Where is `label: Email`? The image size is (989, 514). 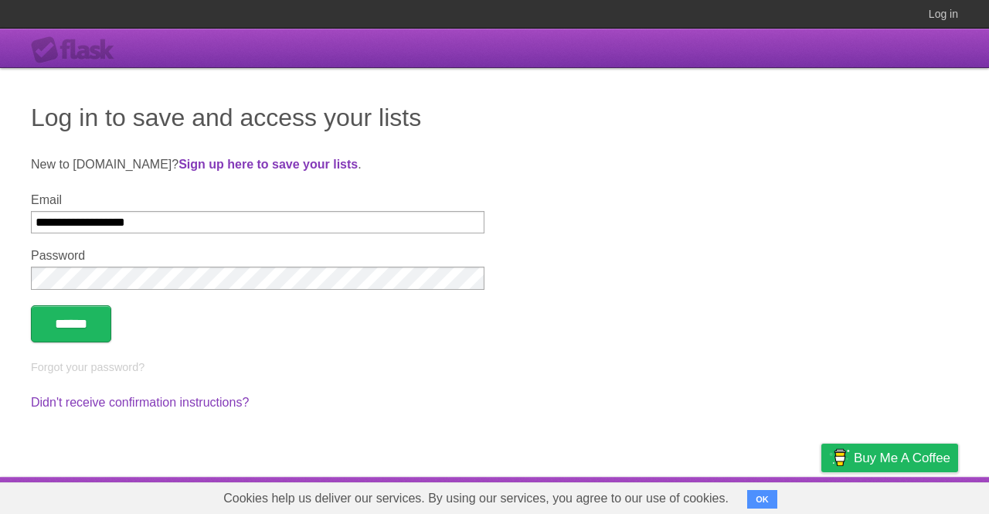
label: Email is located at coordinates (257, 200).